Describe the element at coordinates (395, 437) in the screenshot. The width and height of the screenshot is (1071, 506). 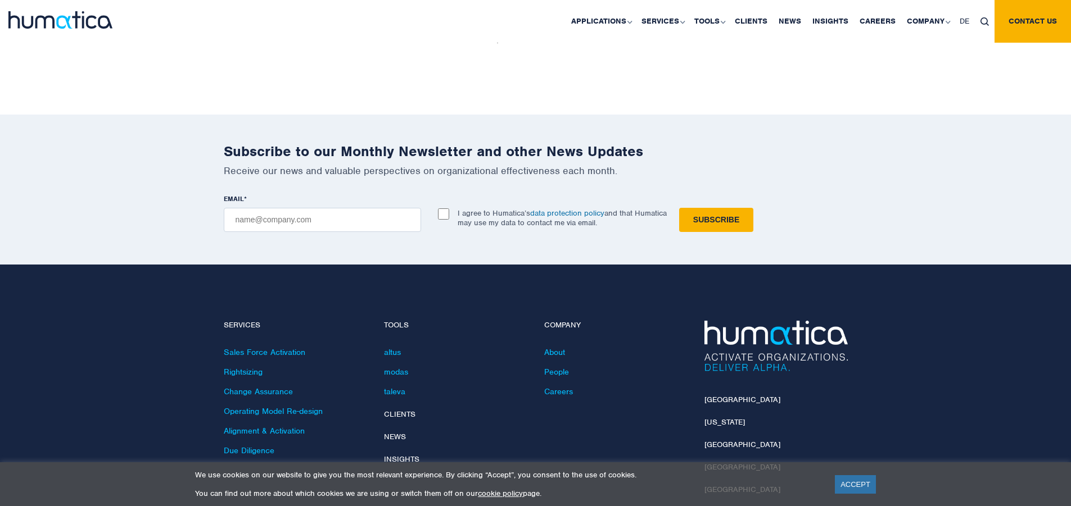
I see `a: News` at that location.